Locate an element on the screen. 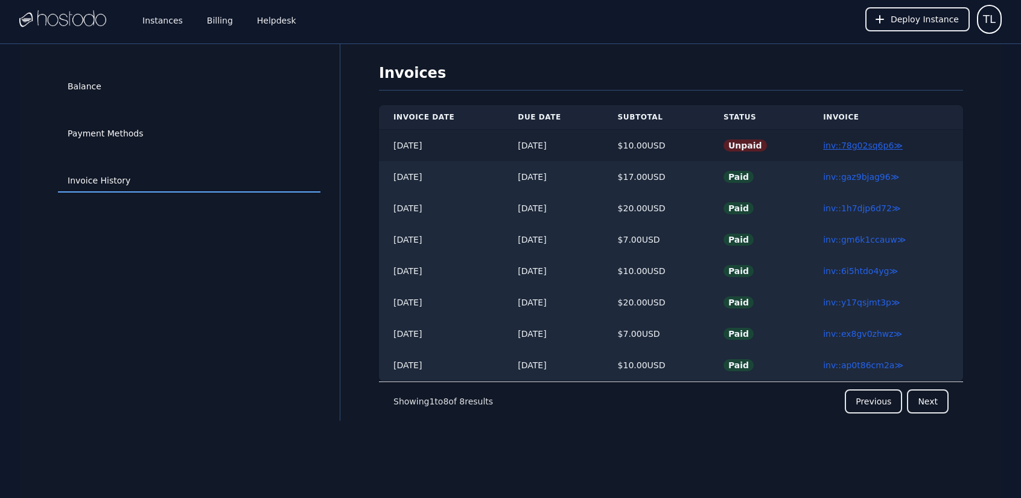  a: inv::gaz9bjag96≫ is located at coordinates (861, 177).